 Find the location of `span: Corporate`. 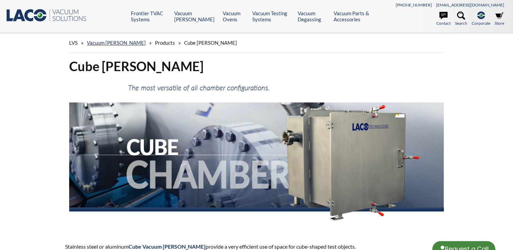

span: Corporate is located at coordinates (480, 23).